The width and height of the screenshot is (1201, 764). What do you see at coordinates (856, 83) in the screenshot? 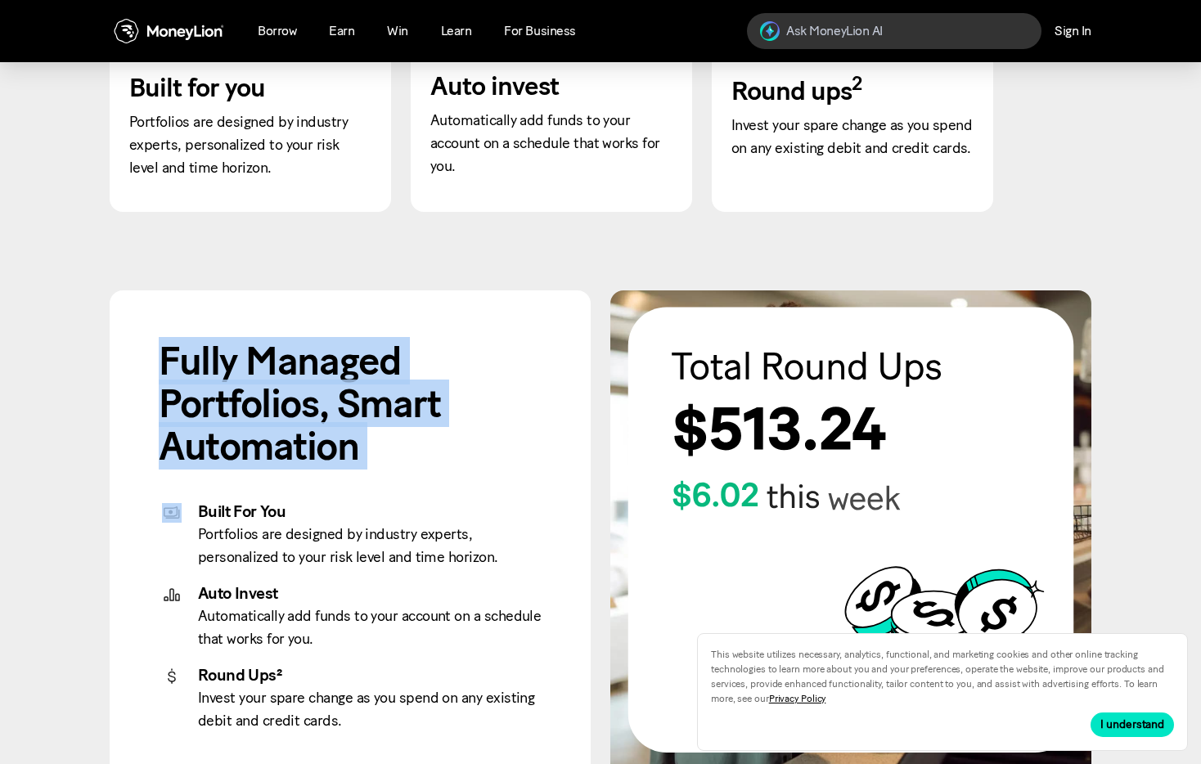
I see `sup: 2` at bounding box center [856, 83].